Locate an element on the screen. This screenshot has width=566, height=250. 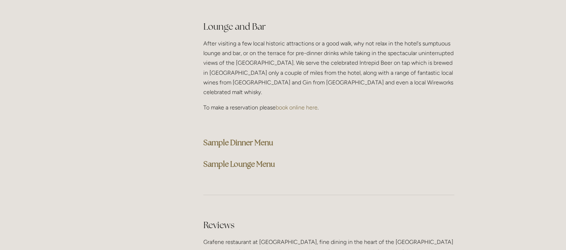
p: To make a reservation please . is located at coordinates (329, 107).